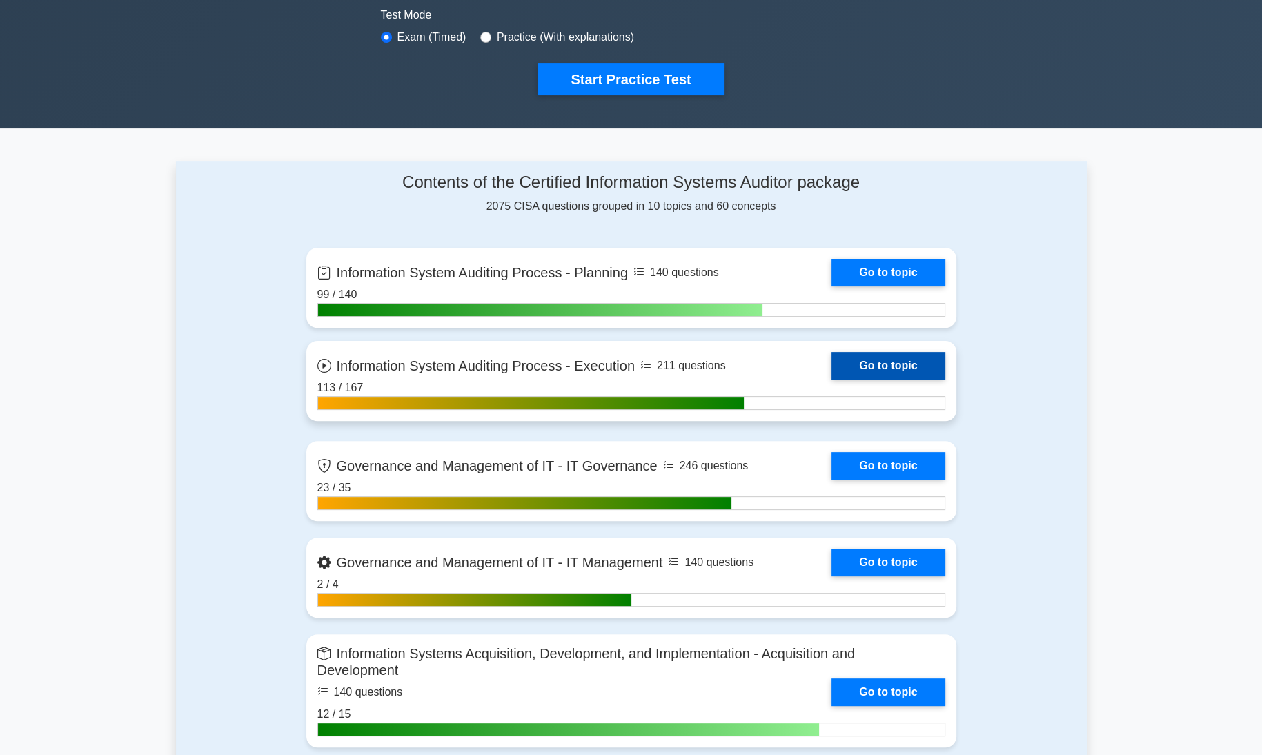 The image size is (1262, 755). I want to click on label: Practice (With explanations), so click(565, 37).